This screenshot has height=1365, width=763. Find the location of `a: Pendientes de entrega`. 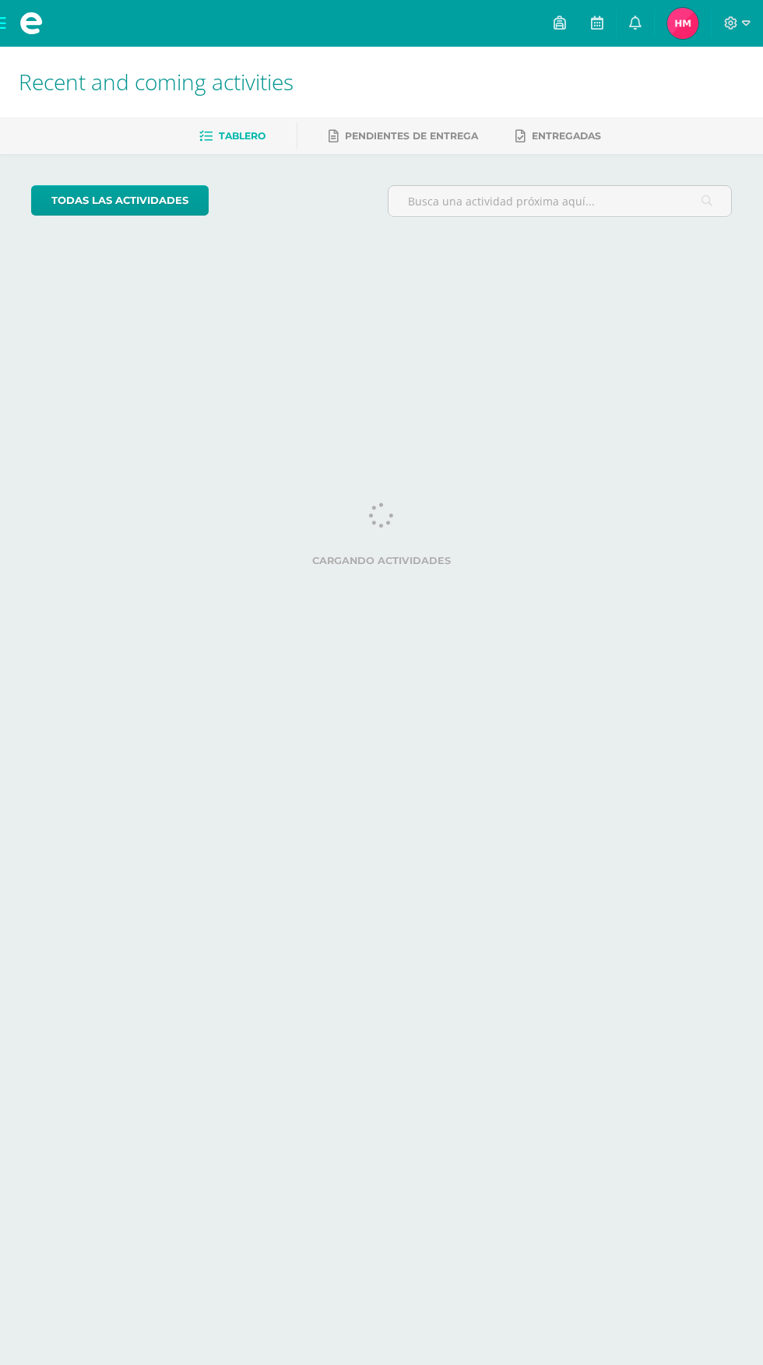

a: Pendientes de entrega is located at coordinates (403, 136).